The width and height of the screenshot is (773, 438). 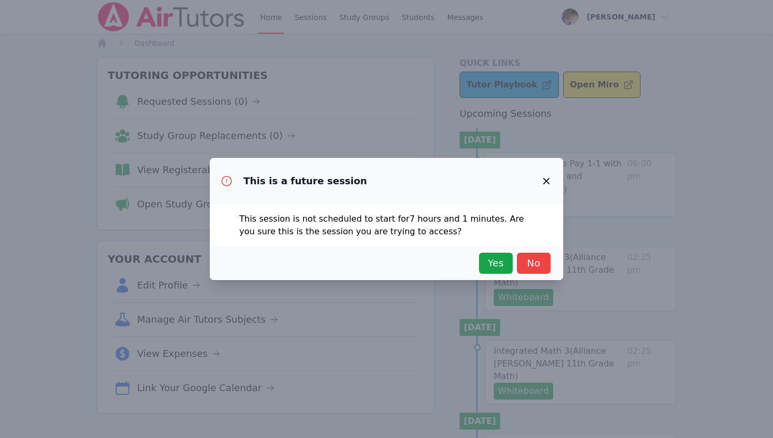 I want to click on button: Yes, so click(x=496, y=263).